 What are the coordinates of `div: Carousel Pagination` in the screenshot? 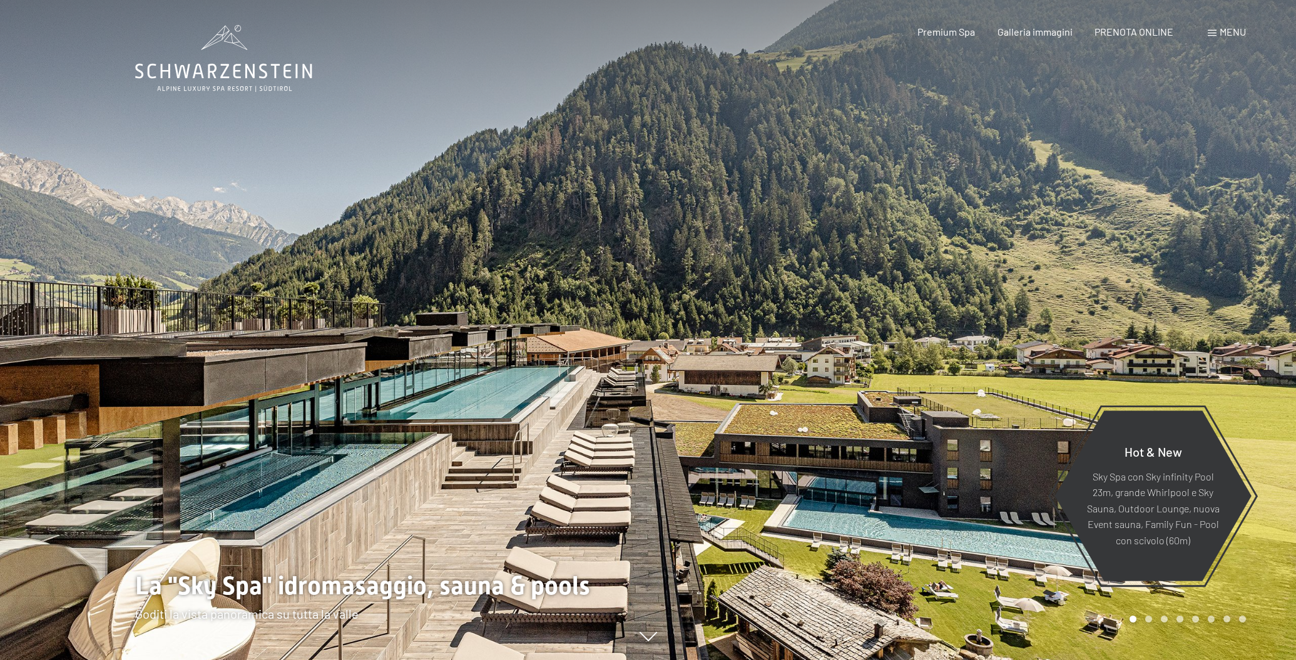 It's located at (1185, 619).